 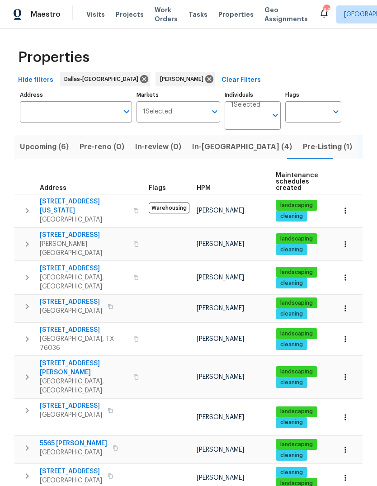 I want to click on span: Upcoming (6), so click(x=44, y=147).